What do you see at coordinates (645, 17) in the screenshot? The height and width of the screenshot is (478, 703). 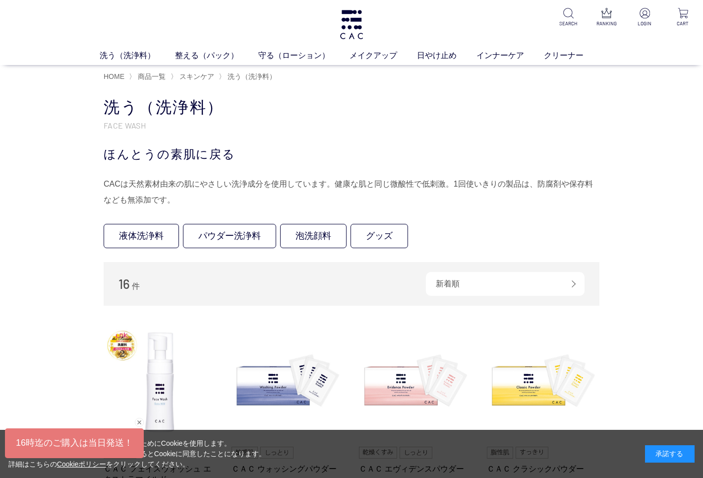 I see `a: LOGIN` at bounding box center [645, 17].